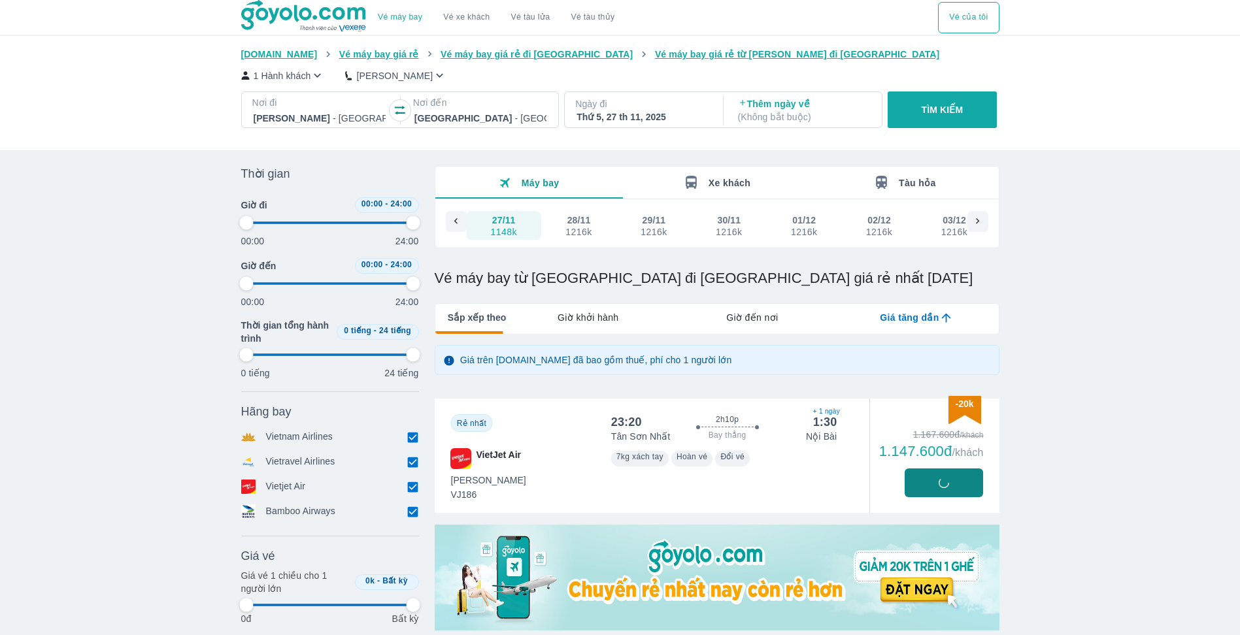 The image size is (1240, 635). What do you see at coordinates (588, 318) in the screenshot?
I see `span: Giờ khởi hành` at bounding box center [588, 318].